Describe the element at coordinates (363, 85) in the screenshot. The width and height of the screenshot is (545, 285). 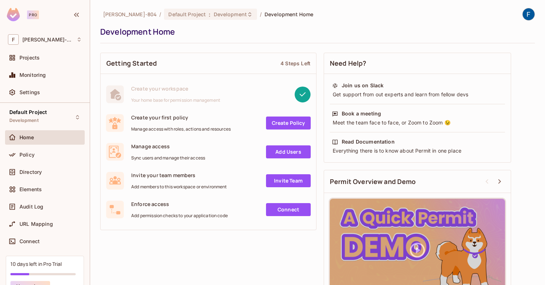
I see `div: Join us on Slack` at that location.